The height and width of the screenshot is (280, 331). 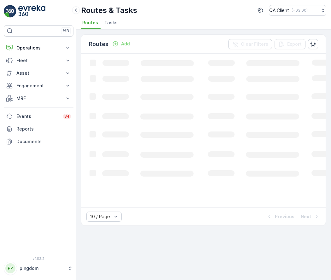 I want to click on a: Reports, so click(x=38, y=129).